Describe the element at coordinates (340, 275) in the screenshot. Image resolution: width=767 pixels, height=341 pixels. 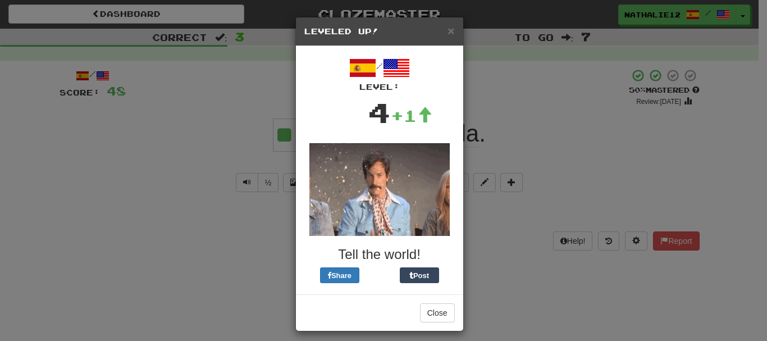
I see `button: Share` at that location.